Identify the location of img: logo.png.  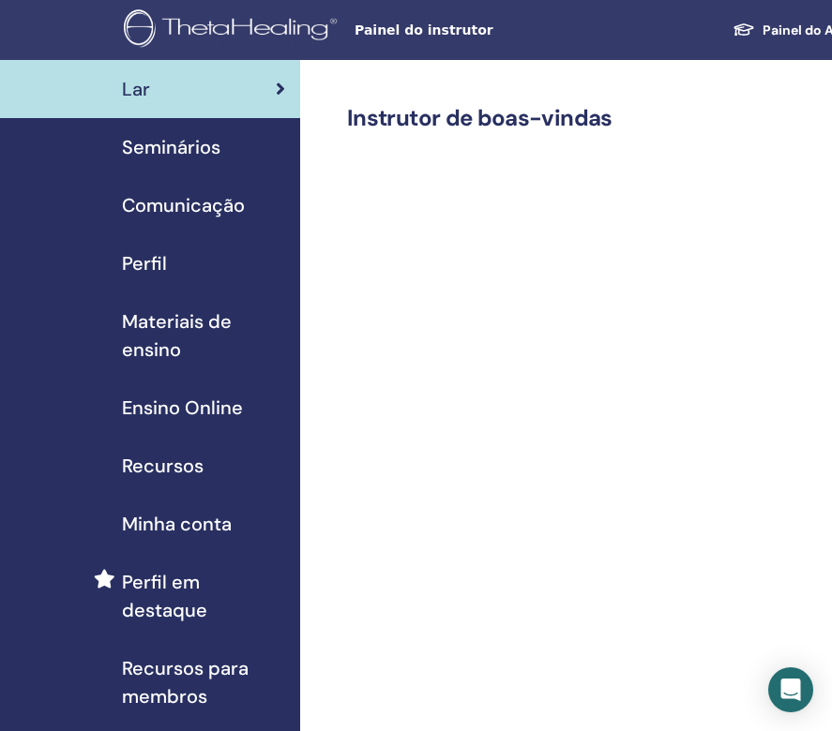
(233, 30).